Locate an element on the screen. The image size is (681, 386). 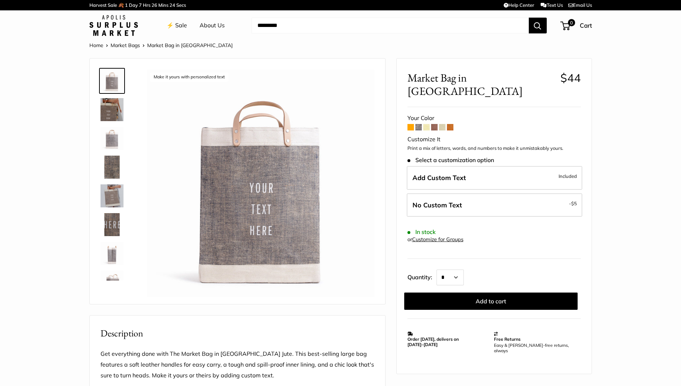
p: Print a mix of letters, words, and numbers to make it unmistakably yours. is located at coordinates (494, 148).